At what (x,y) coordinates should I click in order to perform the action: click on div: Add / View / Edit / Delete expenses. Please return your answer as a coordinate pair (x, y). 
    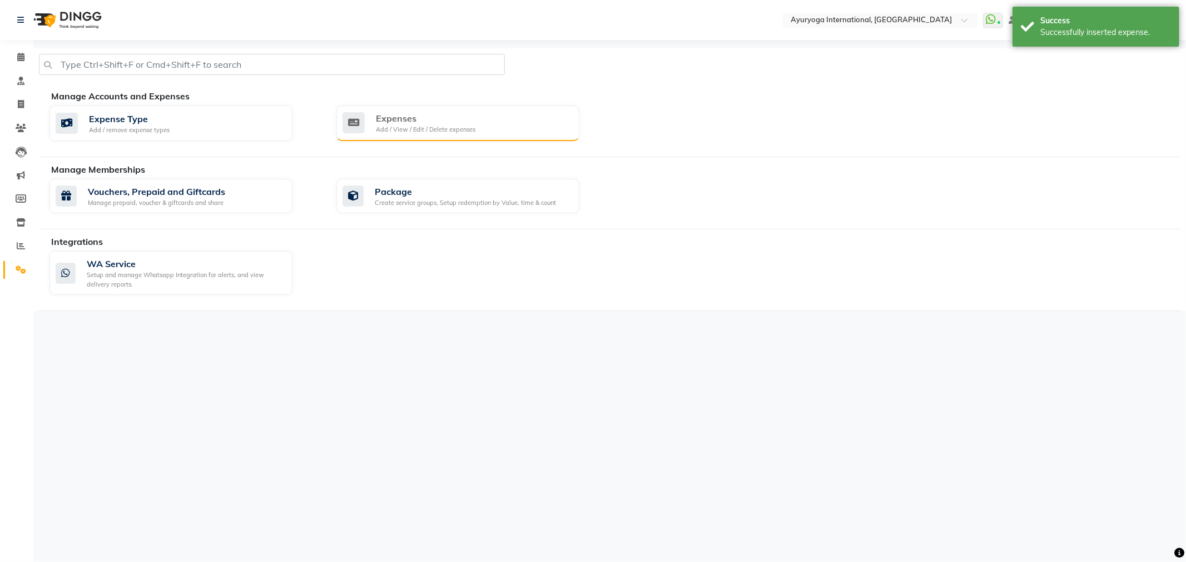
    Looking at the image, I should click on (425, 130).